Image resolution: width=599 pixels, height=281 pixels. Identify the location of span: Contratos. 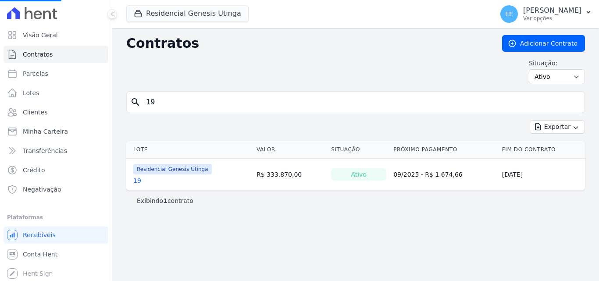
(38, 54).